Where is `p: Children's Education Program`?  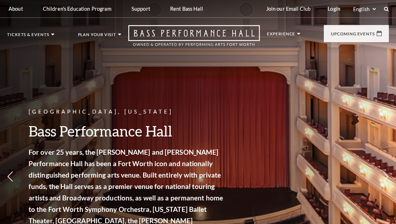
p: Children's Education Program is located at coordinates (77, 9).